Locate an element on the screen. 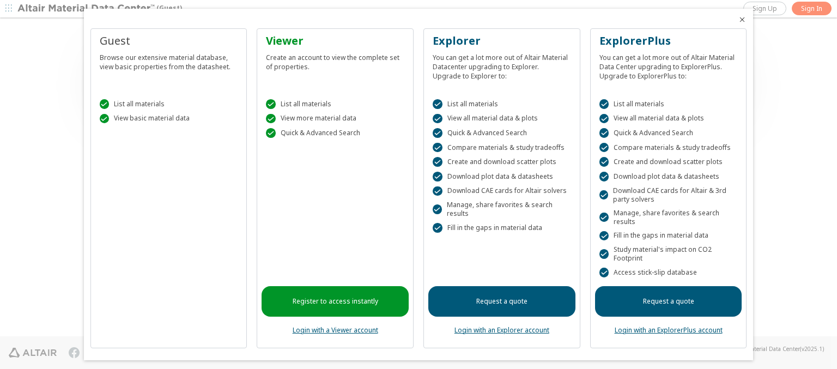 The height and width of the screenshot is (369, 837). div: You can get a lot more out of Altair Material Data Center upgrading to ExplorerPlus. Upgrade to E... is located at coordinates (669, 64).